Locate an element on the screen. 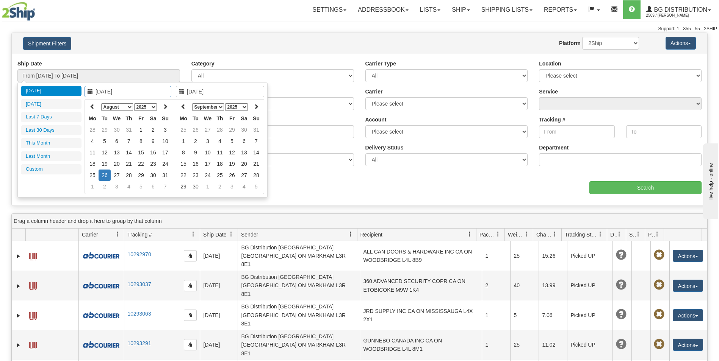 This screenshot has width=719, height=361. th: Tu is located at coordinates (105, 119).